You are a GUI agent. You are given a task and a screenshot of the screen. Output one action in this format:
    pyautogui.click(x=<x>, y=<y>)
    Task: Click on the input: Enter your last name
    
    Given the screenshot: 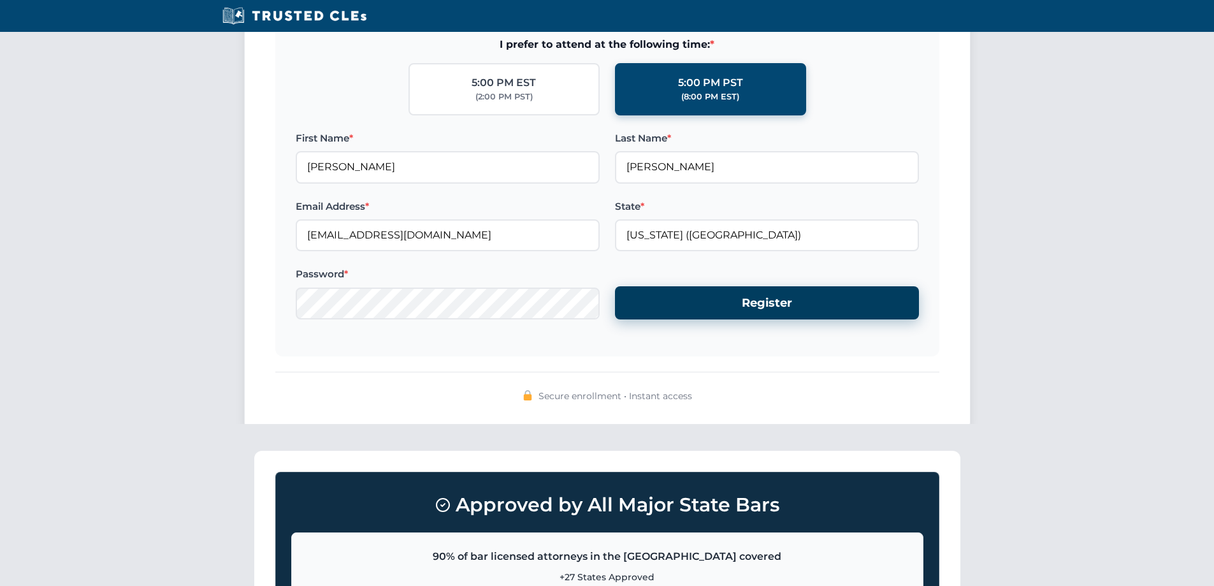 What is the action you would take?
    pyautogui.click(x=767, y=167)
    